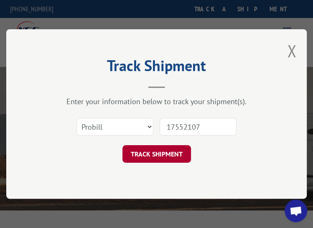 The height and width of the screenshot is (228, 313). Describe the element at coordinates (296, 211) in the screenshot. I see `div: Open chat` at that location.